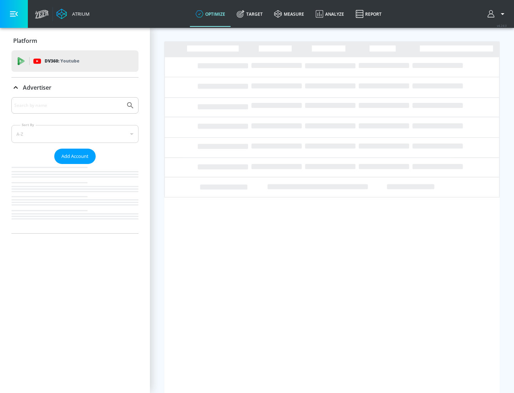 This screenshot has width=514, height=393. I want to click on div: Atrium, so click(79, 14).